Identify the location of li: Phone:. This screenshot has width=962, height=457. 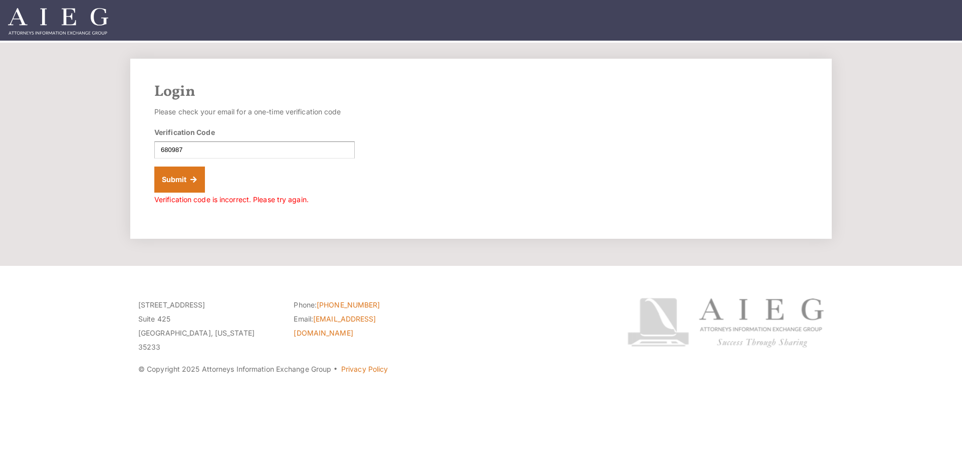
(364, 305).